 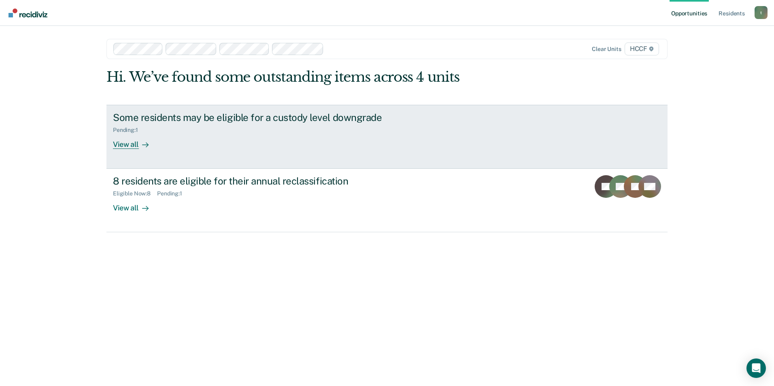 What do you see at coordinates (331, 77) in the screenshot?
I see `div: Hi. We’ve found some outstanding items across 4 units` at bounding box center [331, 77].